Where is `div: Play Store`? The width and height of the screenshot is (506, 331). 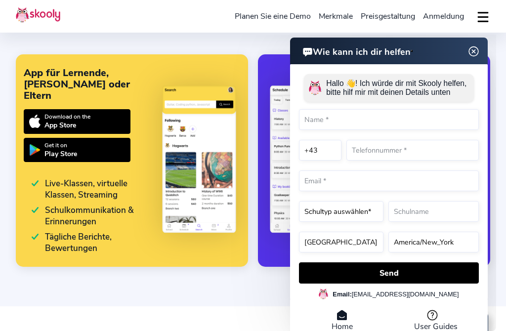 div: Play Store is located at coordinates (61, 154).